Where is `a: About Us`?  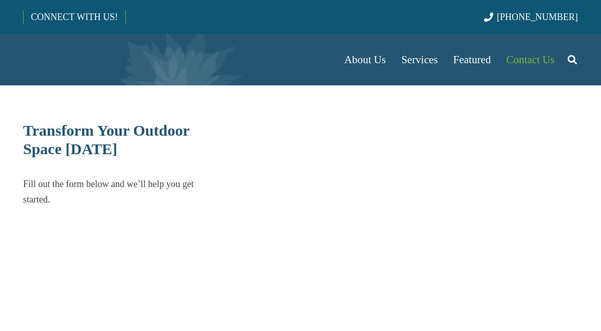 a: About Us is located at coordinates (365, 60).